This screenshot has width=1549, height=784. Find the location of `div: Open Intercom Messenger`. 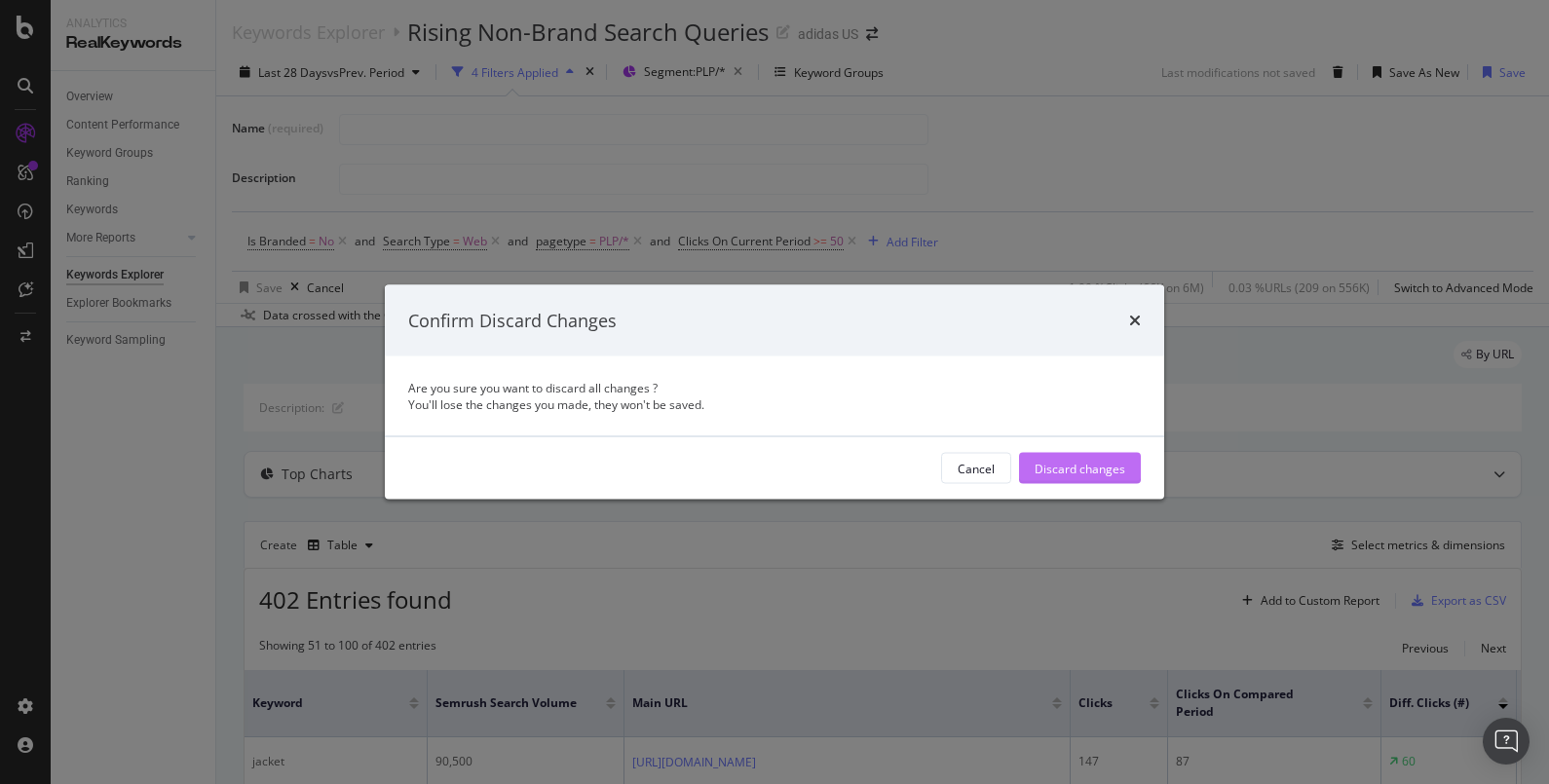

div: Open Intercom Messenger is located at coordinates (1506, 741).